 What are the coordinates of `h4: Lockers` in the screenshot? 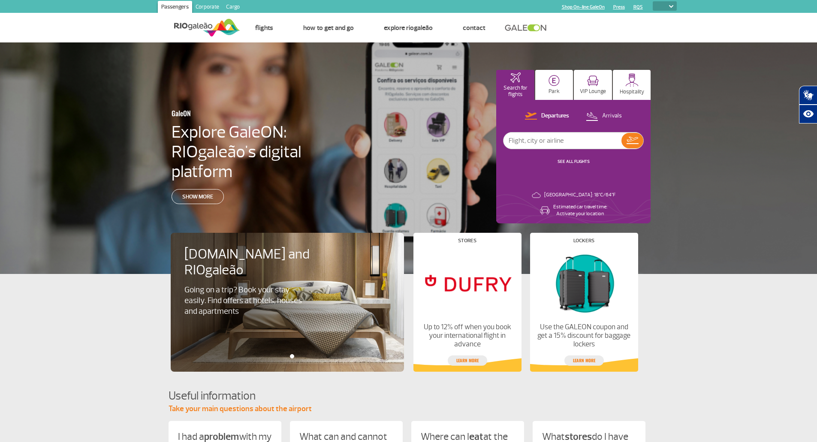 It's located at (584, 241).